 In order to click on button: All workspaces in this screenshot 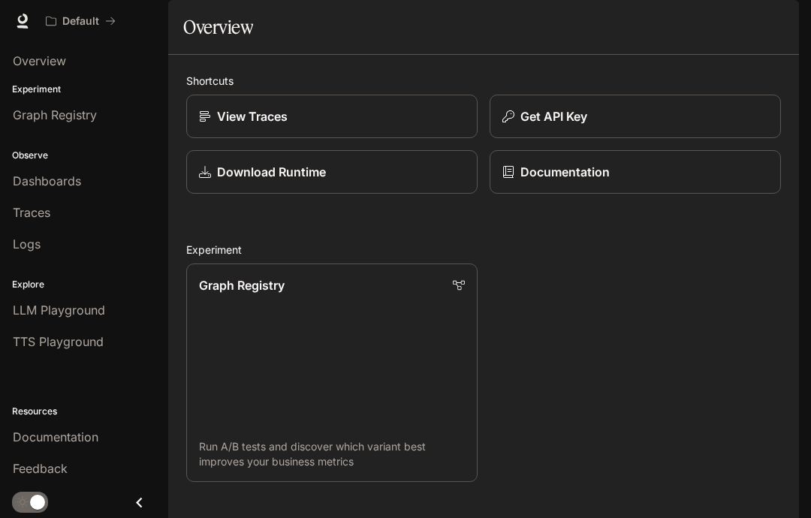, I will do `click(80, 21)`.